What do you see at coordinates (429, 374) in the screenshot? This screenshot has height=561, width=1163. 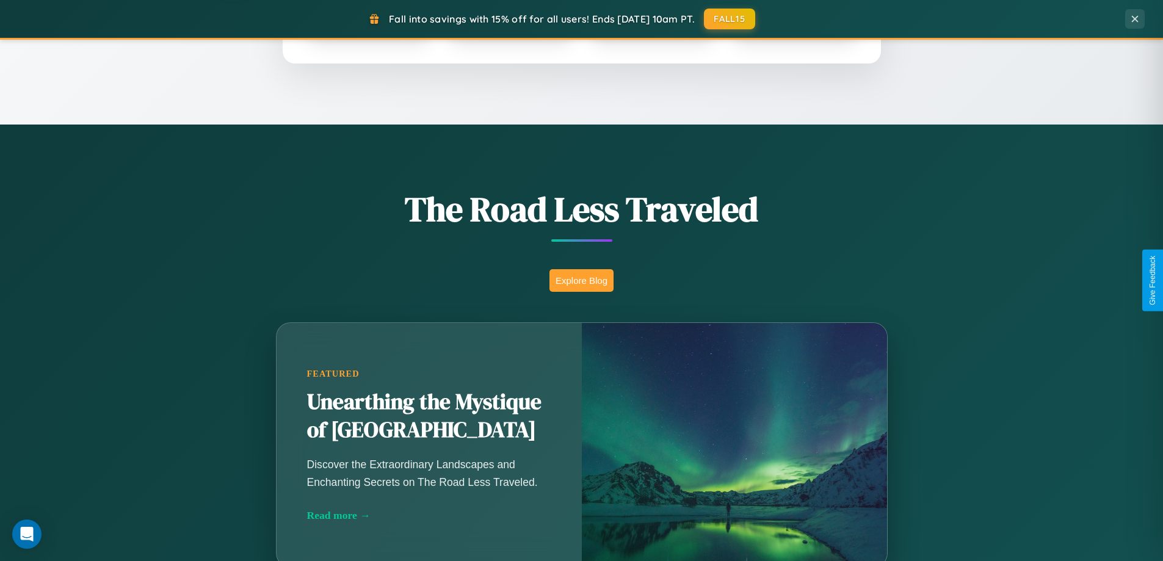 I see `div: Featured` at bounding box center [429, 374].